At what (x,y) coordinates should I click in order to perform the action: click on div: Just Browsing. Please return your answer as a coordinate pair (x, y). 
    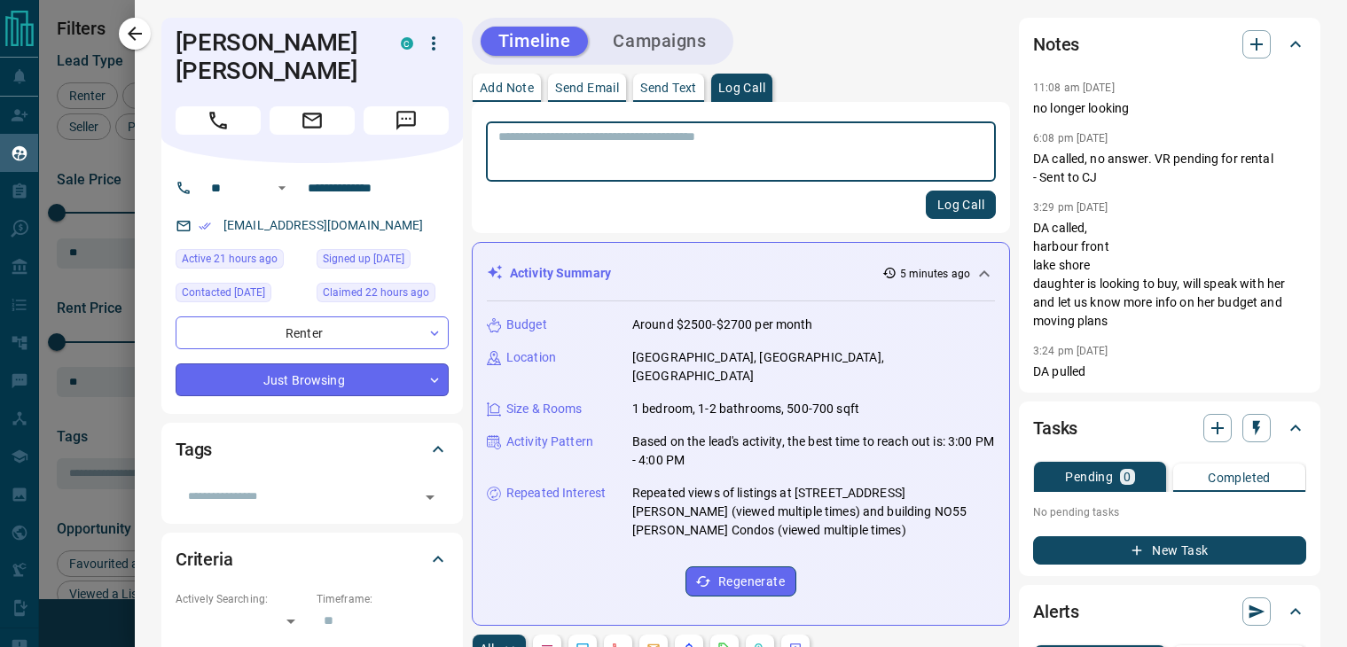
    Looking at the image, I should click on (312, 380).